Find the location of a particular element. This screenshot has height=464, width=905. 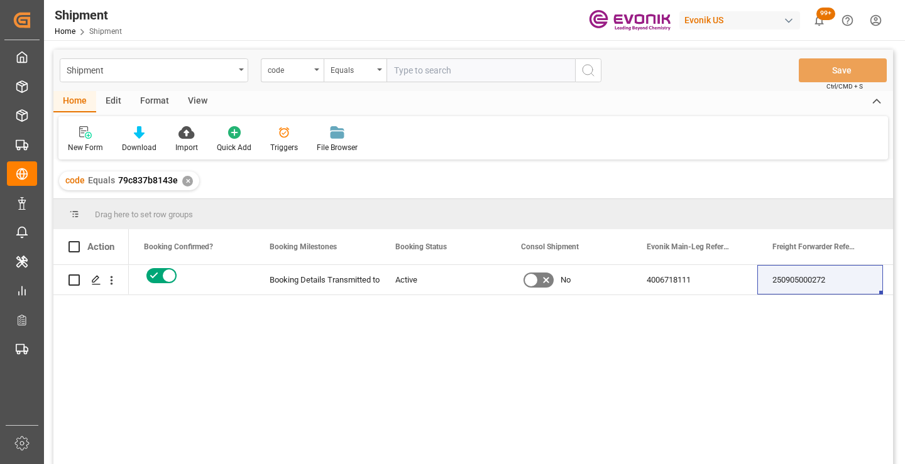

span: Booking Milestones is located at coordinates (303, 247).